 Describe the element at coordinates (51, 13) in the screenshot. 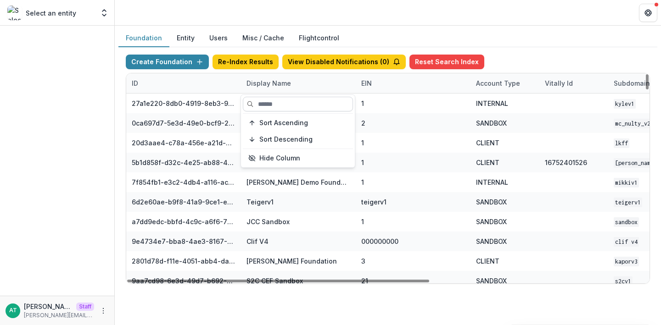

I see `p: Select an entity` at that location.